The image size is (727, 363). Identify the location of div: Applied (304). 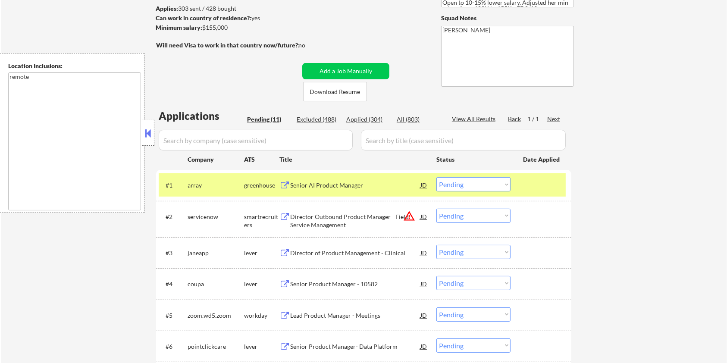
(368, 119).